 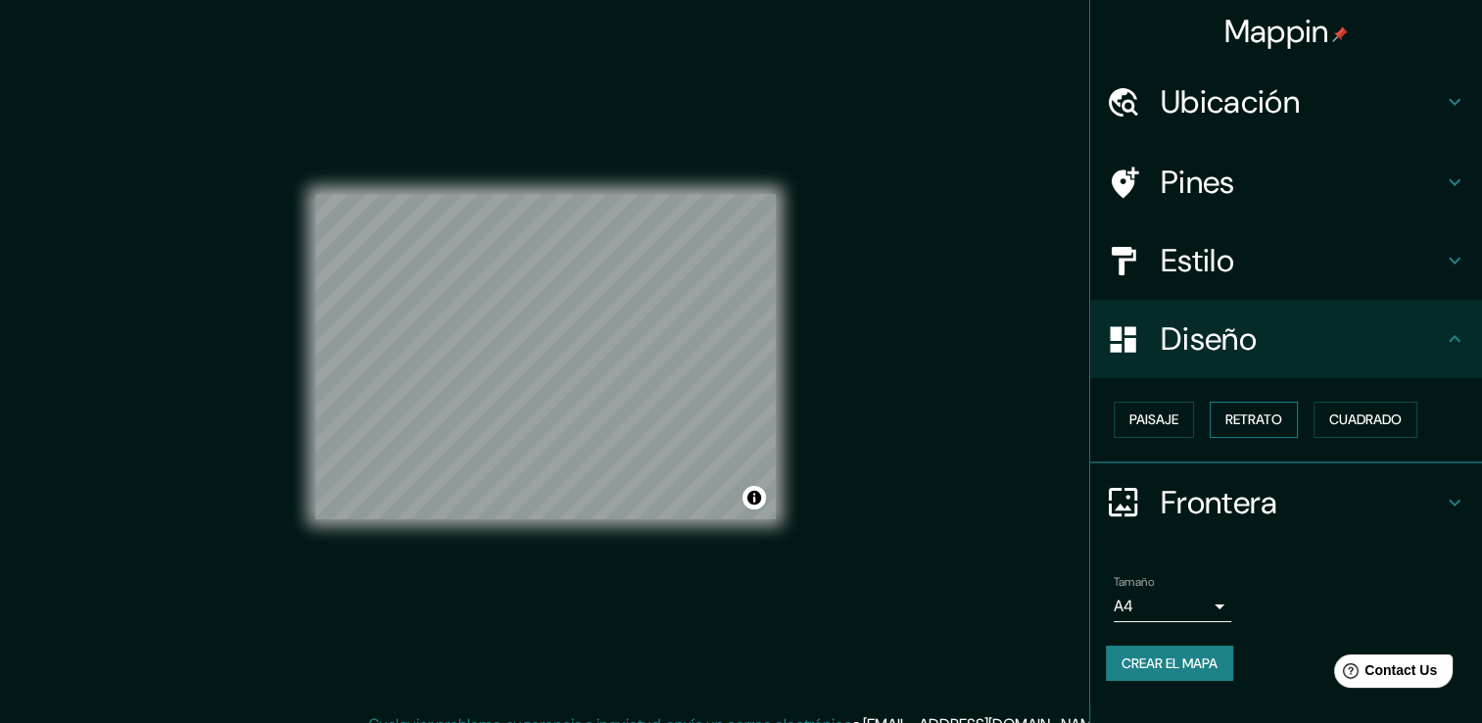 What do you see at coordinates (1302, 102) in the screenshot?
I see `h4: Ubicación` at bounding box center [1302, 102].